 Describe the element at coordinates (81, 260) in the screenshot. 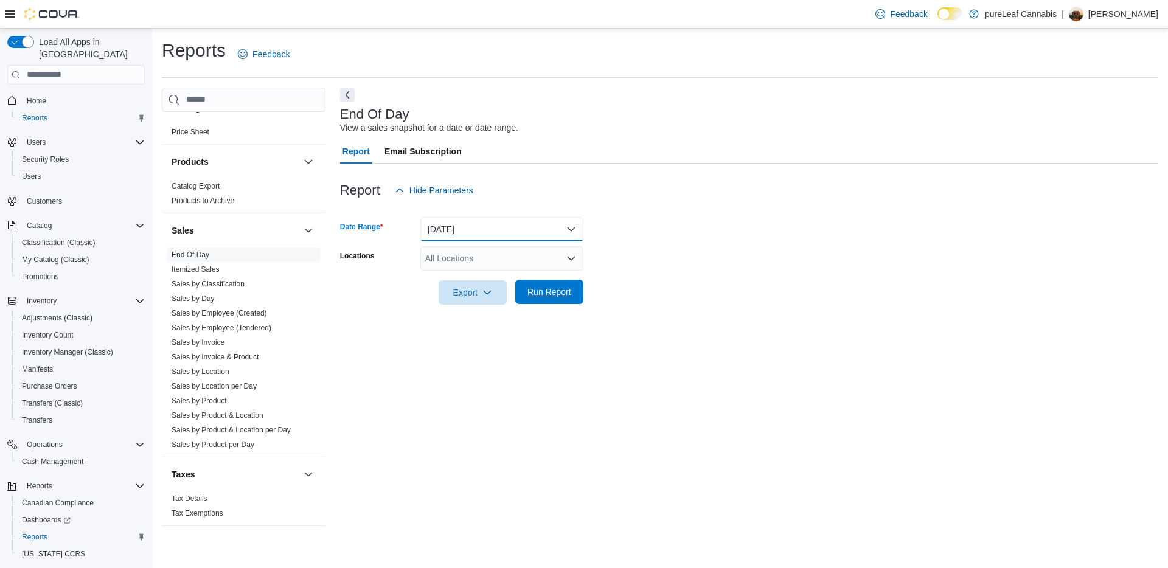

I see `button: My Catalog (Classic)` at that location.